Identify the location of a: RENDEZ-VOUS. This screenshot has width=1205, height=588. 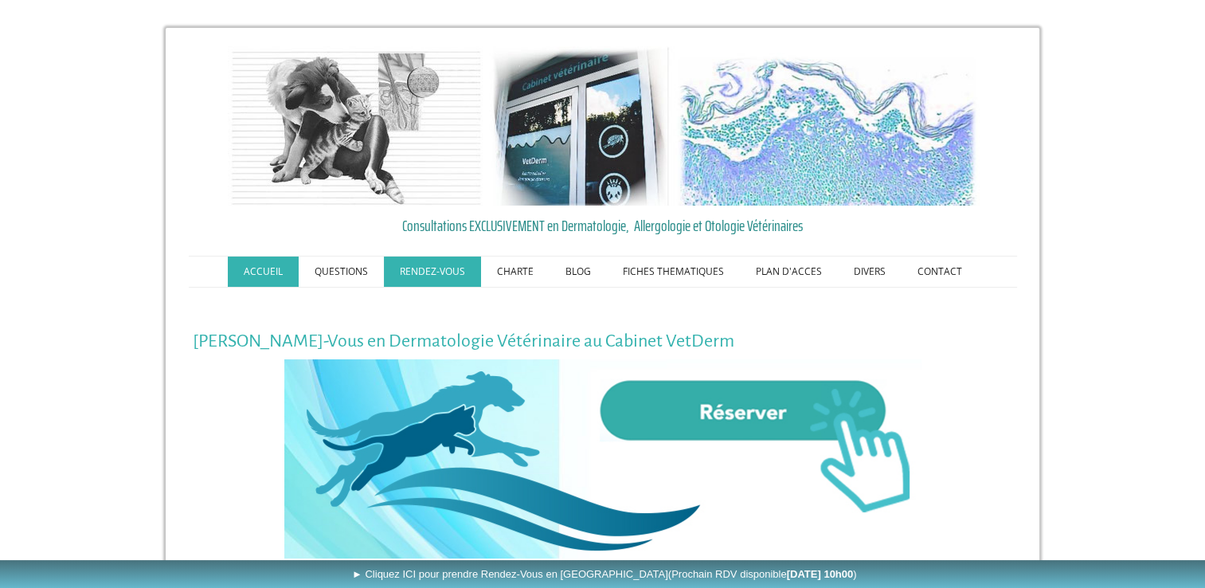
(432, 271).